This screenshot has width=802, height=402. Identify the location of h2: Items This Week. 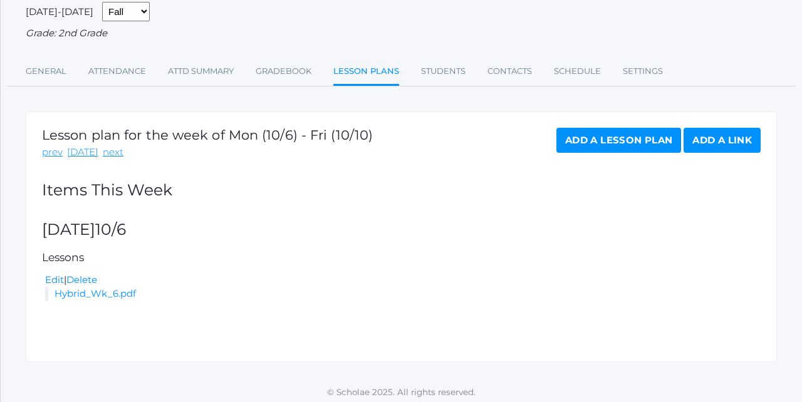
(401, 190).